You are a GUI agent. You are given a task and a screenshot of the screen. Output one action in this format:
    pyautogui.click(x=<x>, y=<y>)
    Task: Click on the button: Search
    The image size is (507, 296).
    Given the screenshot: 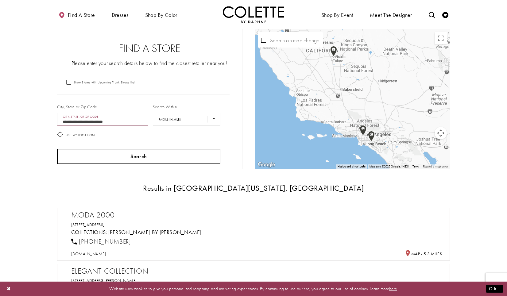 What is the action you would take?
    pyautogui.click(x=139, y=156)
    